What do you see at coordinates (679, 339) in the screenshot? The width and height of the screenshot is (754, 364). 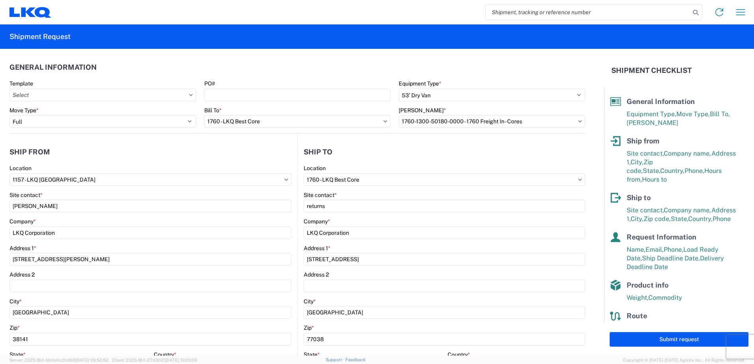 I see `button: Submit request` at bounding box center [679, 339].